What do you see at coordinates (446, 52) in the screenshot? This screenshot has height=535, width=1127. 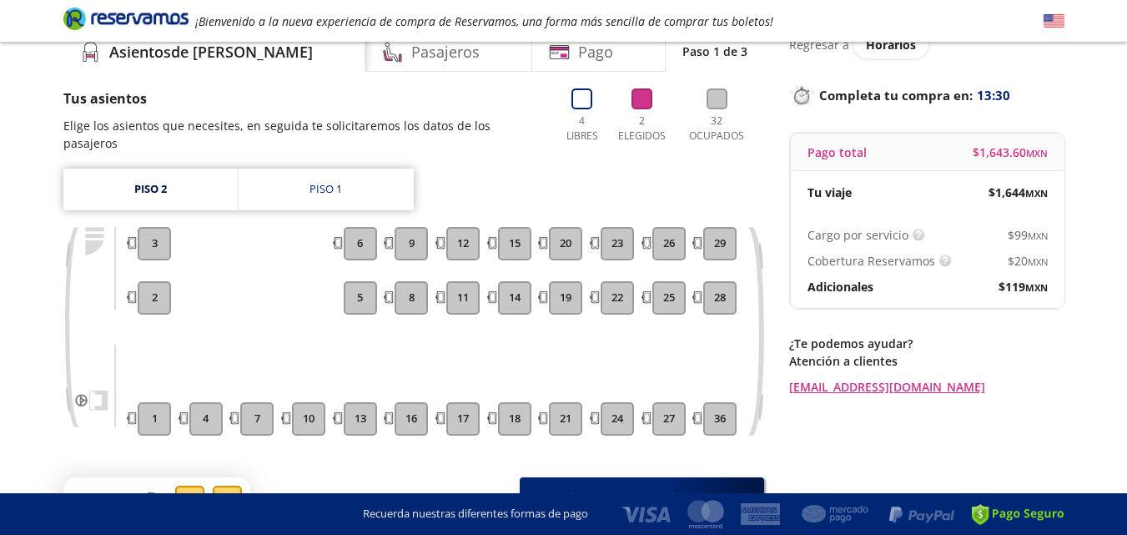 I see `h4: Pasajeros` at bounding box center [446, 52].